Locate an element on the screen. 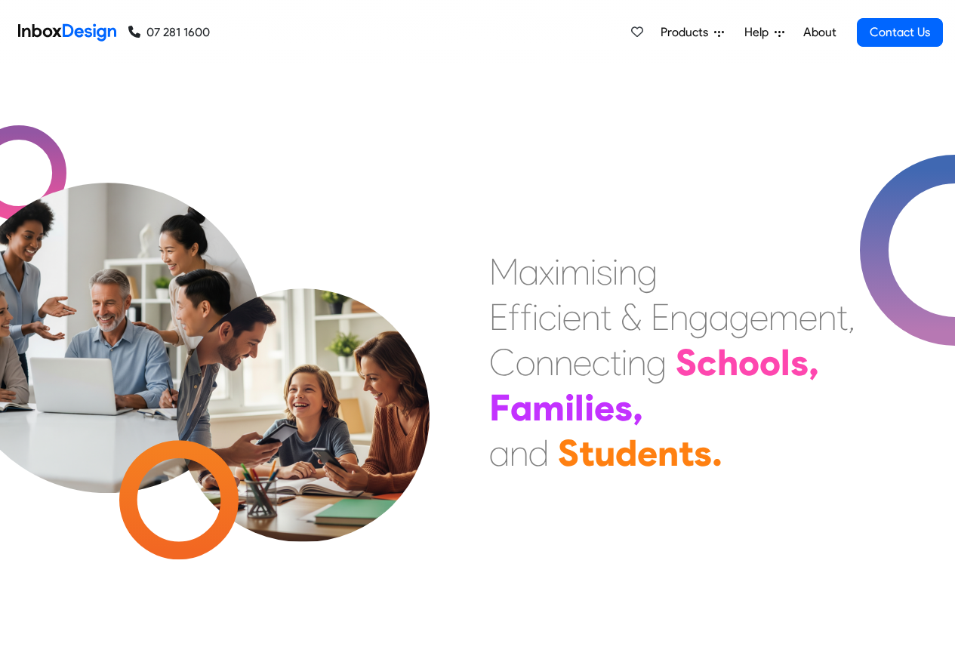 Image resolution: width=955 pixels, height=659 pixels. div: h is located at coordinates (728, 362).